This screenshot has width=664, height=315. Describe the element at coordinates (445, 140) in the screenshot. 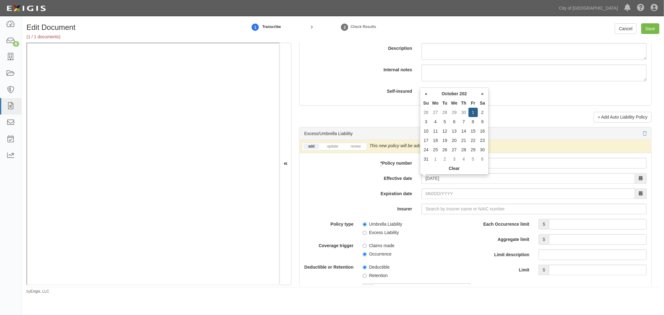

I see `td: 19` at that location.